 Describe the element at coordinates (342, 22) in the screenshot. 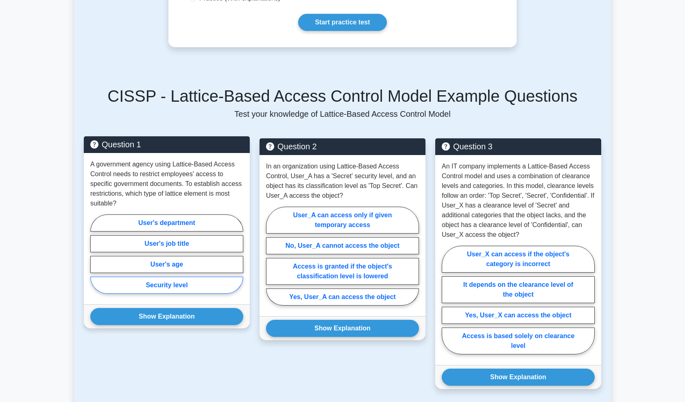

I see `a: Start practice test` at that location.